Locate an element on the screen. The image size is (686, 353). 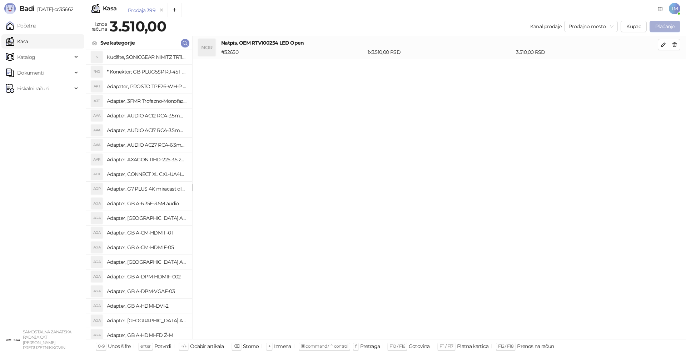
div: Izmena is located at coordinates (282, 346).